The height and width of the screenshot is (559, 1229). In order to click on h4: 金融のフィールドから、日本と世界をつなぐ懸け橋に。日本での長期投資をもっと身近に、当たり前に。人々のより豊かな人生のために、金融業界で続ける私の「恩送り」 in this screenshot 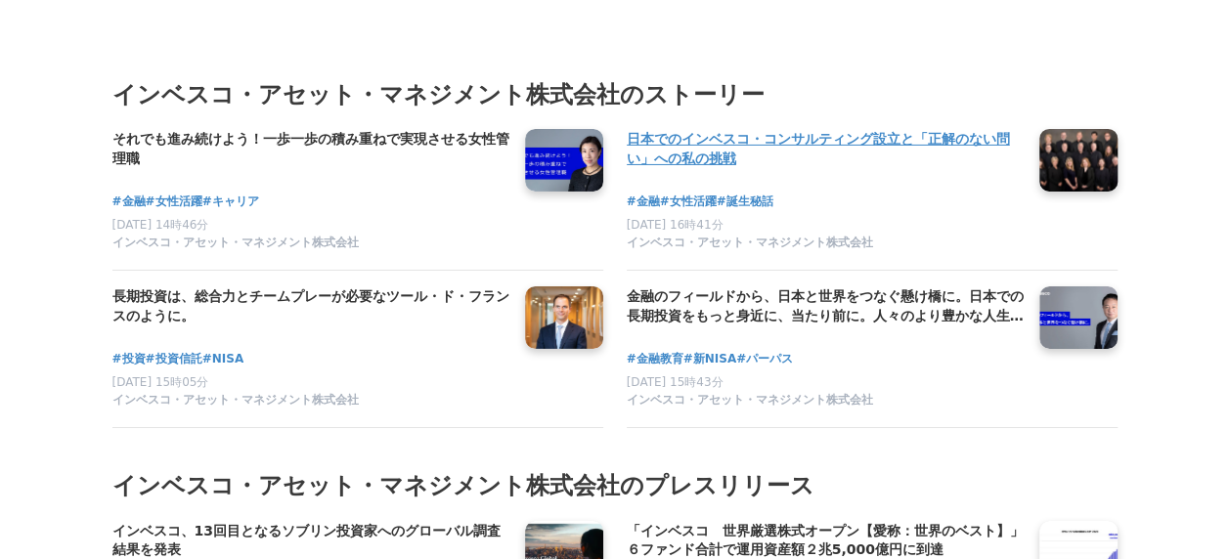, I will do `click(825, 306)`.